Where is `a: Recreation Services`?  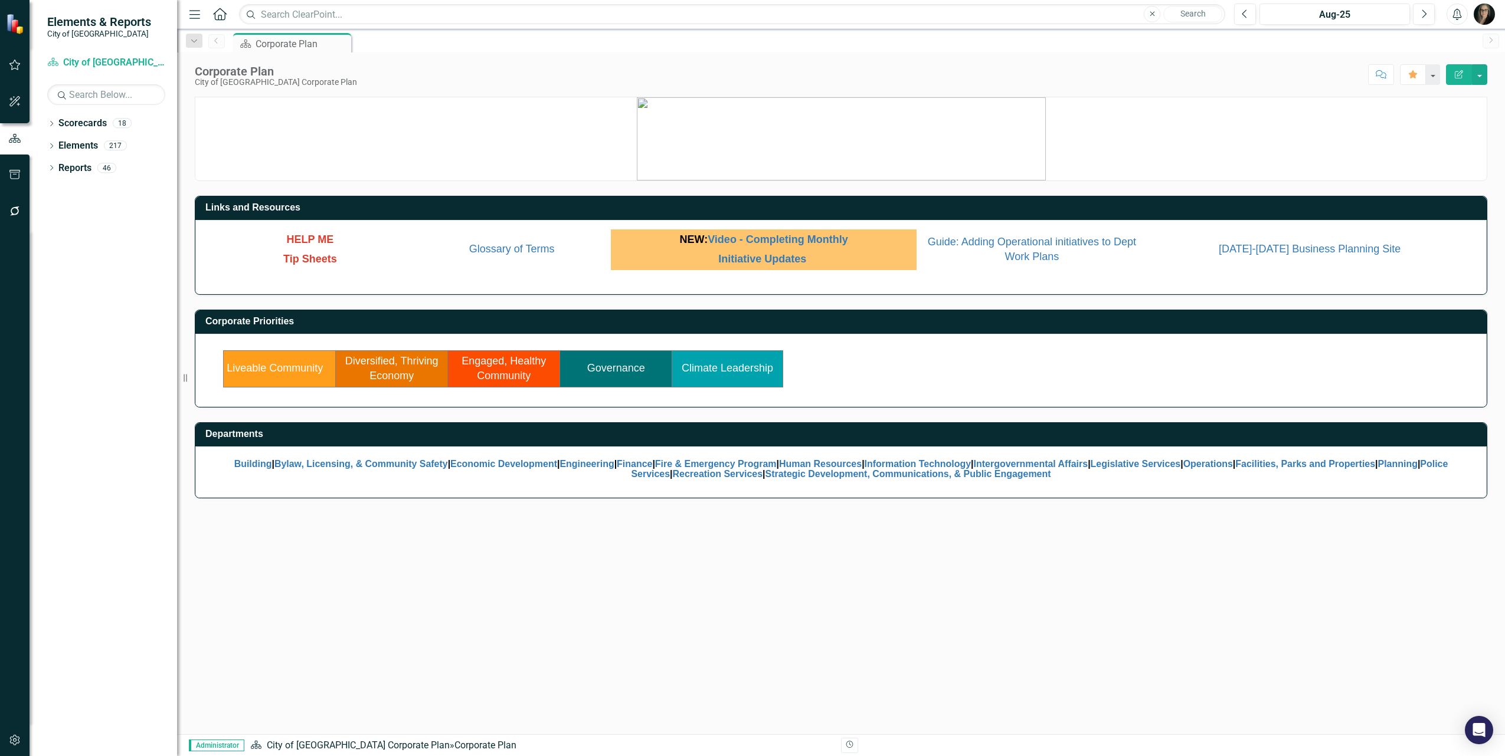
a: Recreation Services is located at coordinates (718, 474).